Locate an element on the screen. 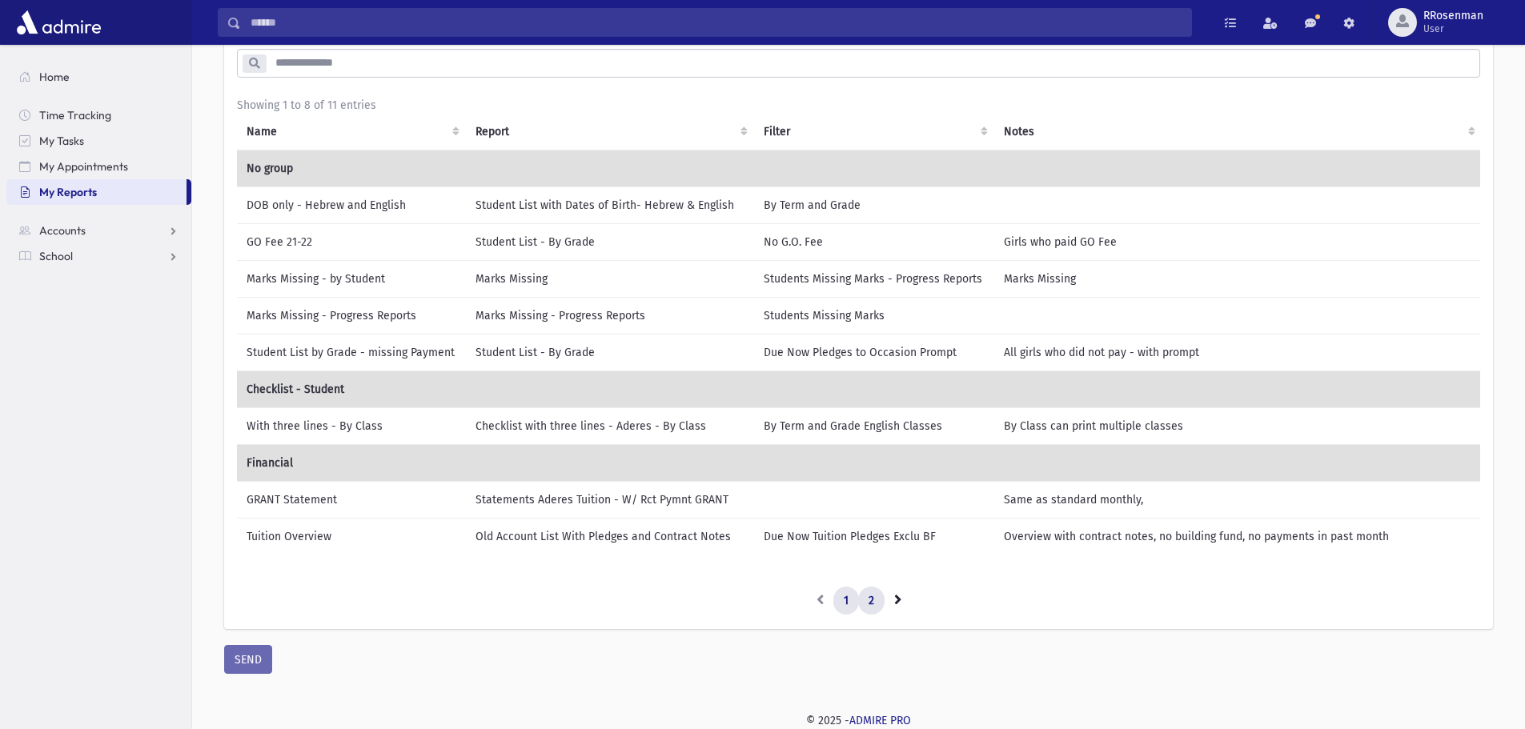 The image size is (1525, 729). th: Report: activate to sort column ascending is located at coordinates (610, 132).